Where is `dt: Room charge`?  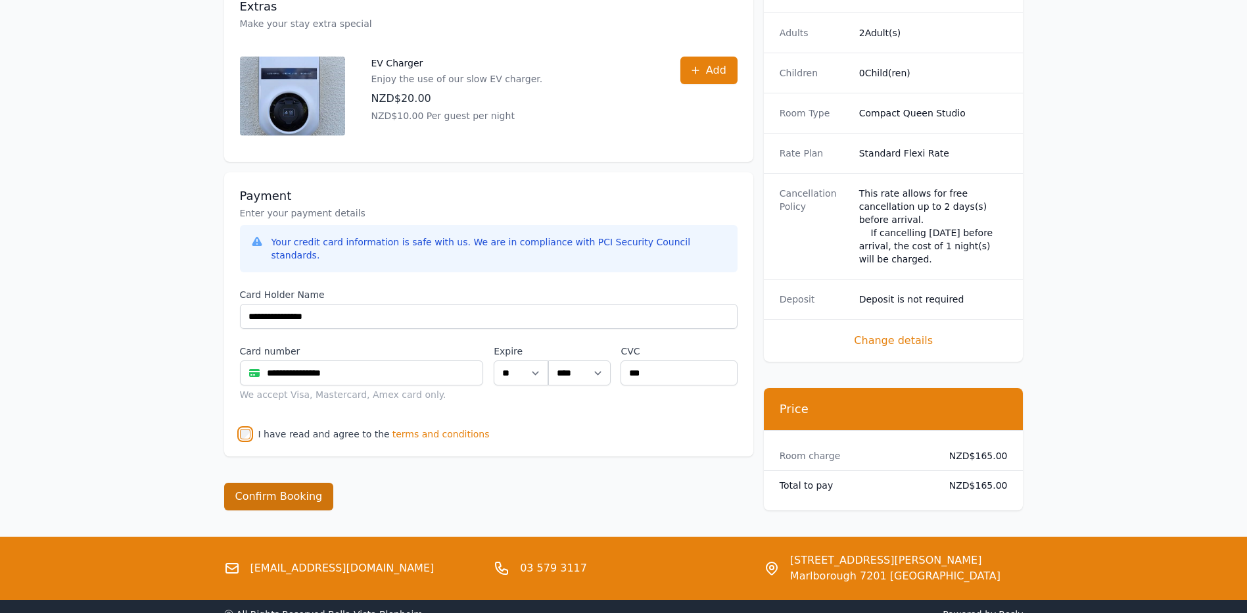 dt: Room charge is located at coordinates (854, 456).